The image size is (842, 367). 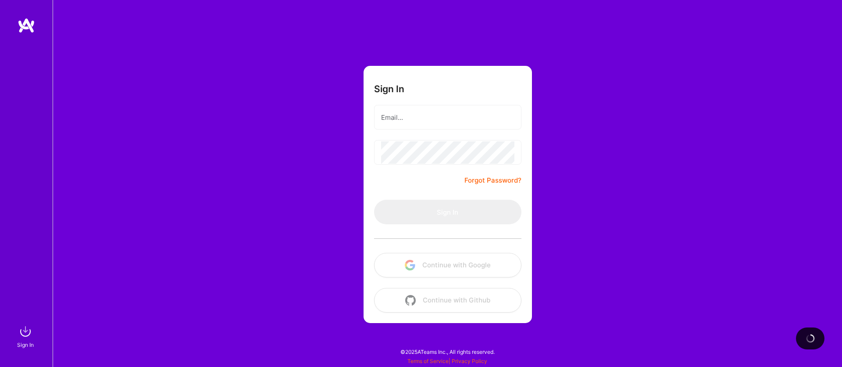 What do you see at coordinates (448, 300) in the screenshot?
I see `button: Continue with Github` at bounding box center [448, 300].